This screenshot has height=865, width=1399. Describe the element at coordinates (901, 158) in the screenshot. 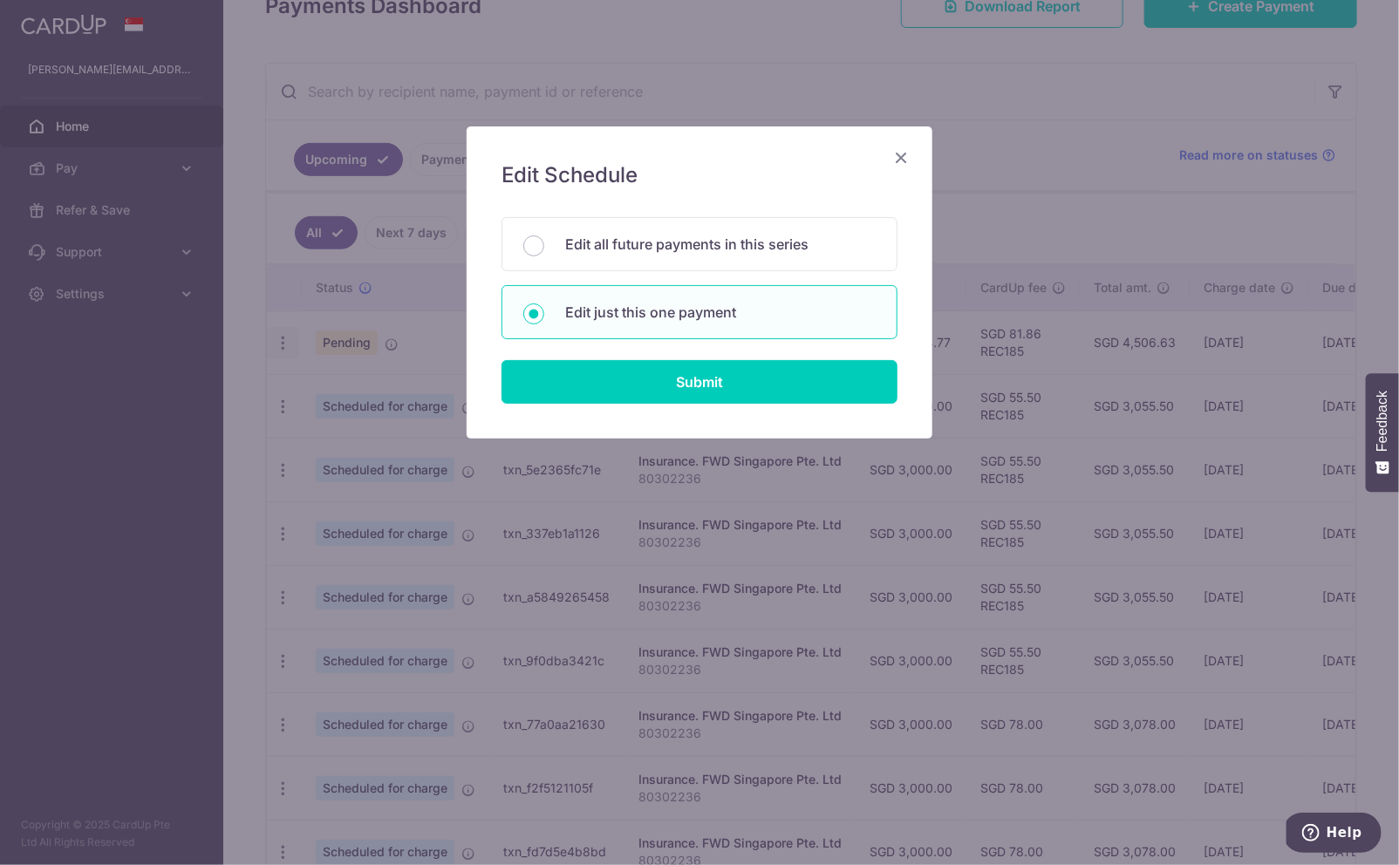

I see `button: Close` at that location.